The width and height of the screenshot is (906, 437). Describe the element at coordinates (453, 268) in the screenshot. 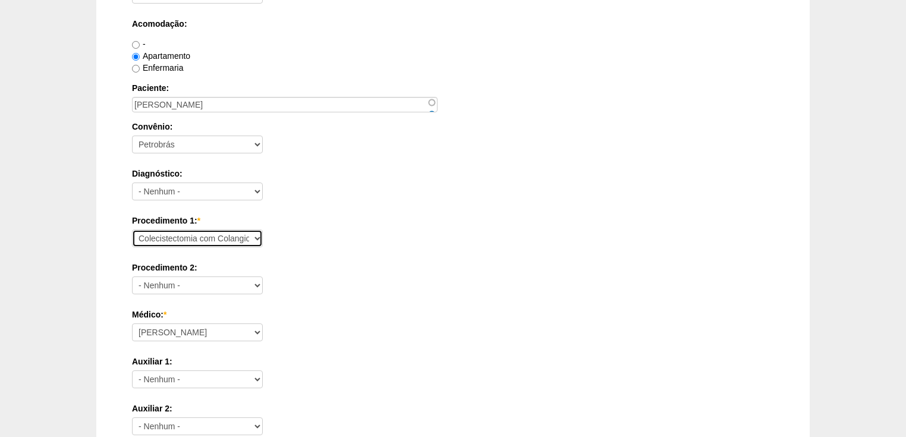

I see `label: Procedimento 2:` at that location.